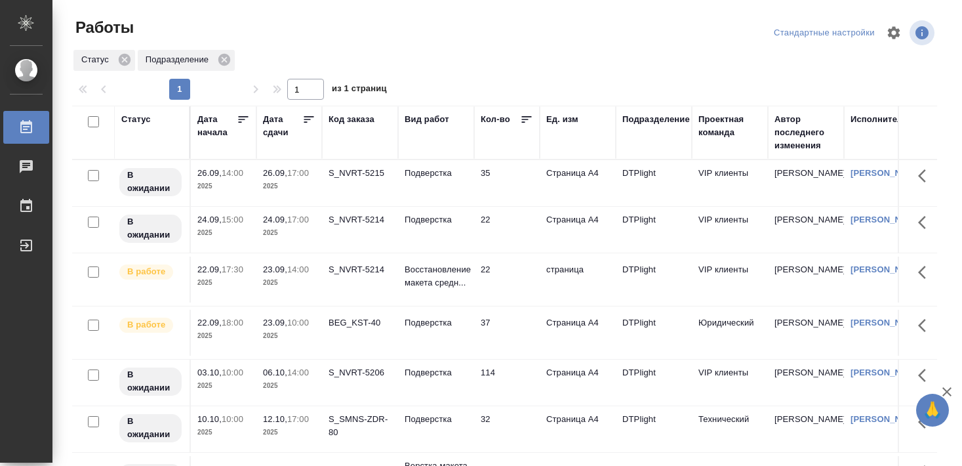 This screenshot has height=466, width=962. I want to click on p: 12.10,, so click(275, 418).